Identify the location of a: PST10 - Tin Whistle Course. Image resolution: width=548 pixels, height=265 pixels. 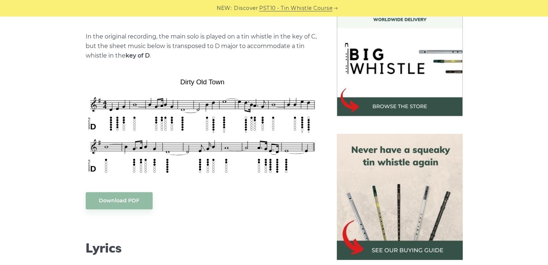
(296, 8).